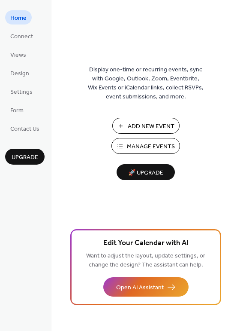  I want to click on span: Design, so click(20, 73).